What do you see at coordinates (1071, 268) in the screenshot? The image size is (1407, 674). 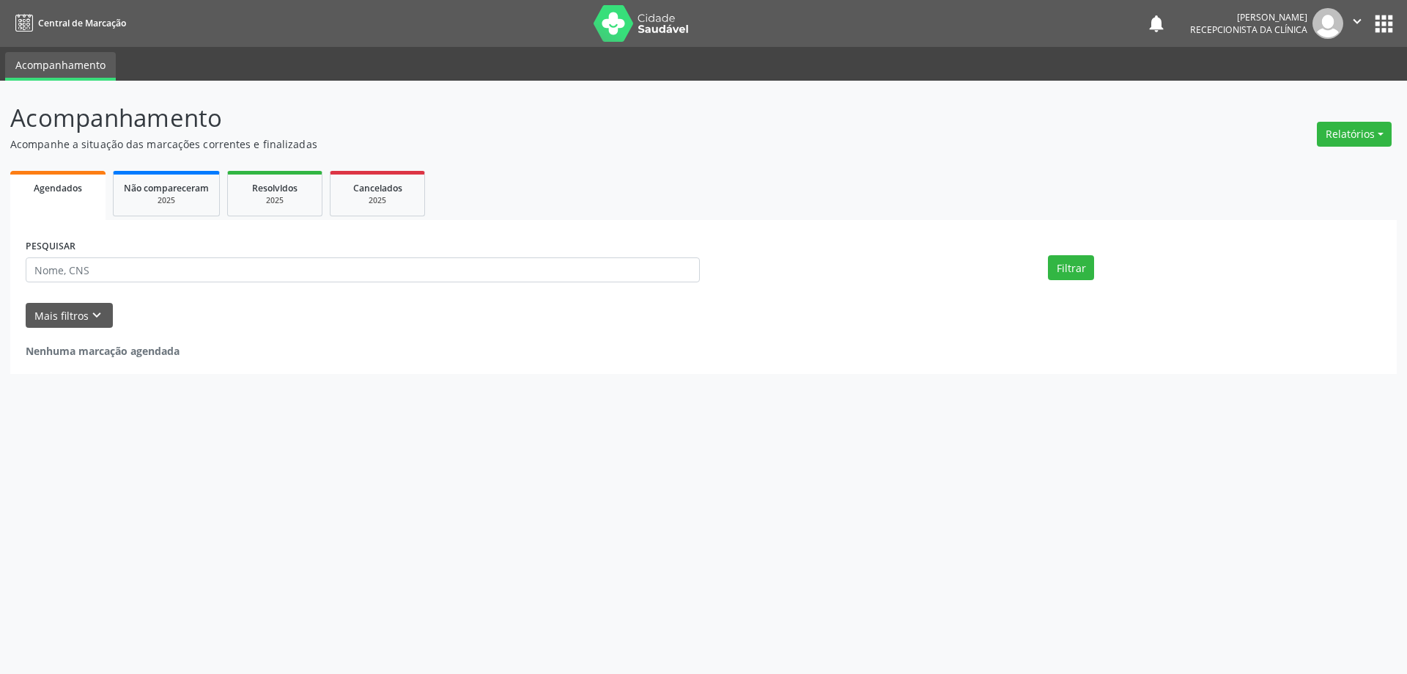 I see `button: Filtrar` at bounding box center [1071, 268].